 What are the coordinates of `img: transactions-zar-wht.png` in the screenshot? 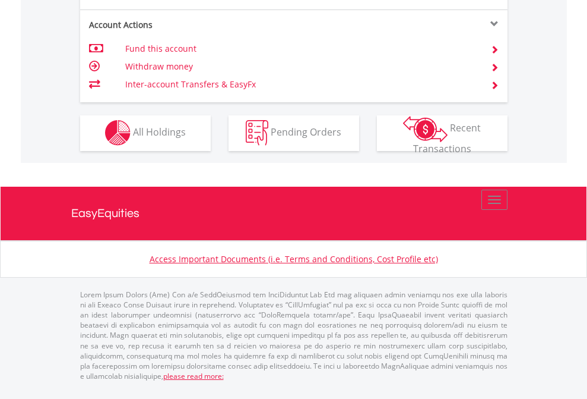 It's located at (425, 129).